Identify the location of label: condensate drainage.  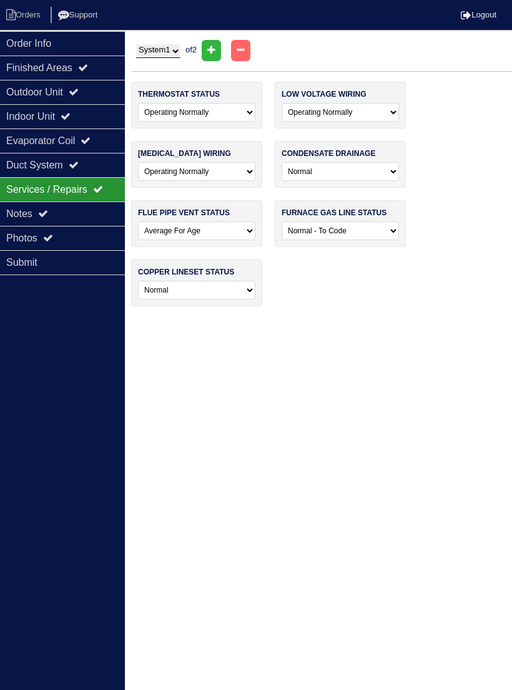
(328, 154).